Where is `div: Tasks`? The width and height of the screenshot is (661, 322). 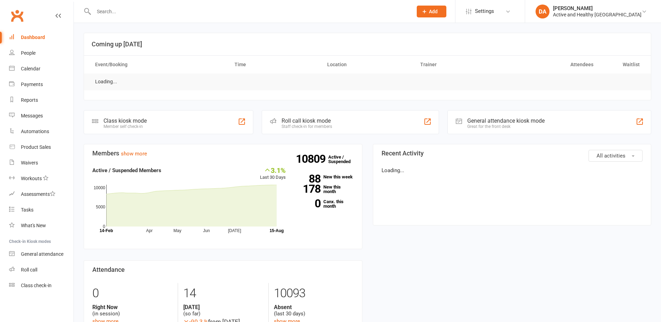 div: Tasks is located at coordinates (27, 210).